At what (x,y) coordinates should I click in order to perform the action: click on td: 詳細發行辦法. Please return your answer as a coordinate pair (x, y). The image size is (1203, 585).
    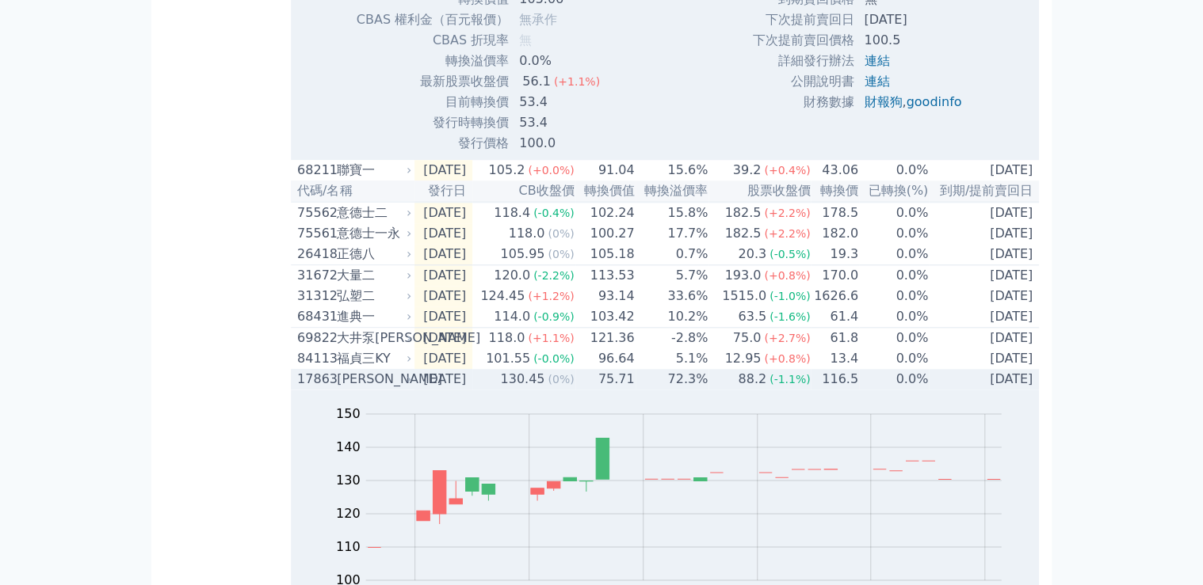
    Looking at the image, I should click on (802, 61).